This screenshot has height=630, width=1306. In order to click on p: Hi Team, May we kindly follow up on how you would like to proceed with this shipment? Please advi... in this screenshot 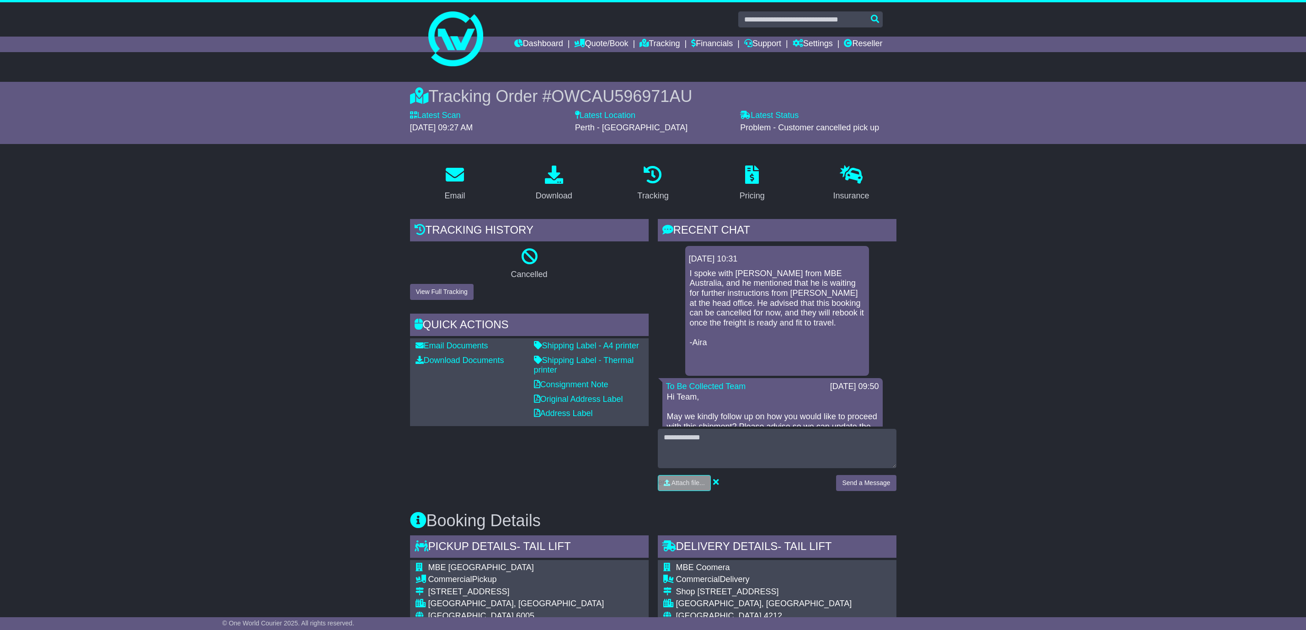, I will do `click(773, 432)`.